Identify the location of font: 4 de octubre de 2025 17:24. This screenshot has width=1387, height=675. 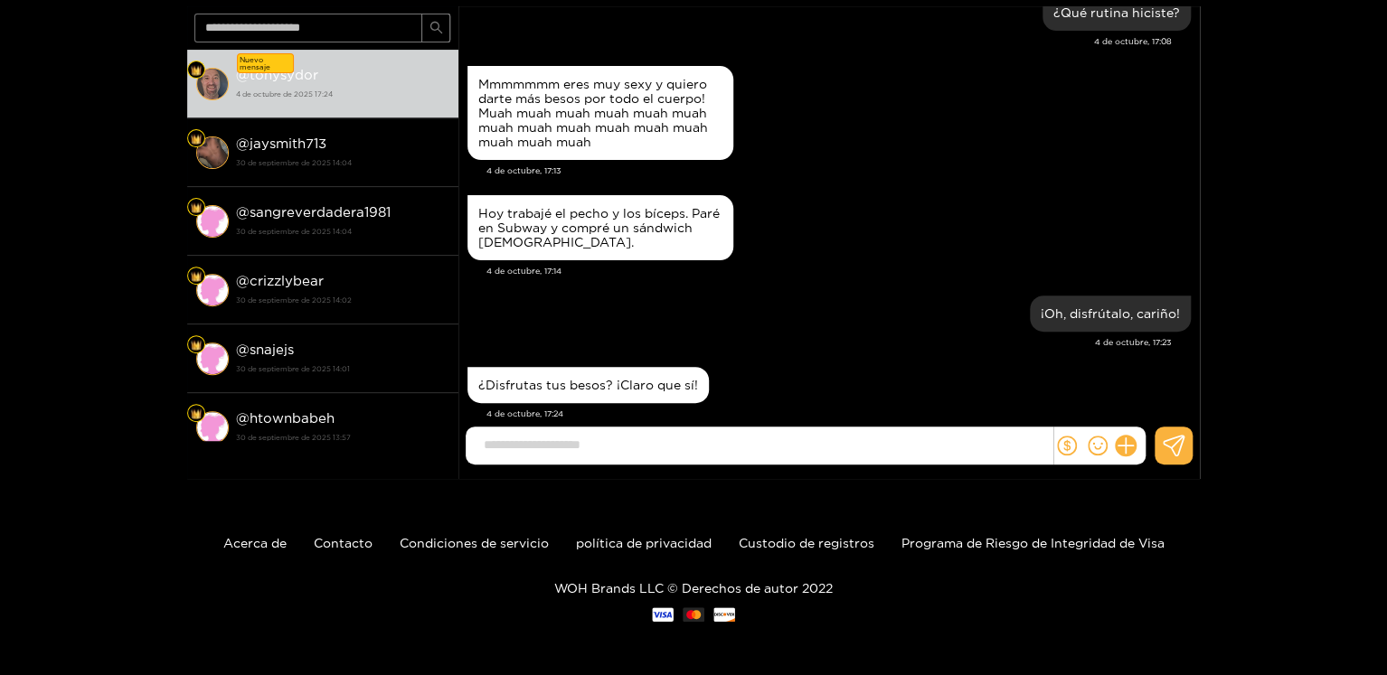
(284, 94).